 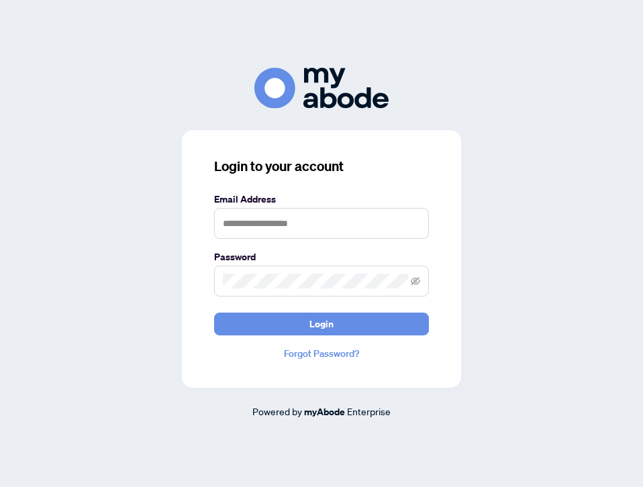 What do you see at coordinates (324, 412) in the screenshot?
I see `a: myAbode` at bounding box center [324, 412].